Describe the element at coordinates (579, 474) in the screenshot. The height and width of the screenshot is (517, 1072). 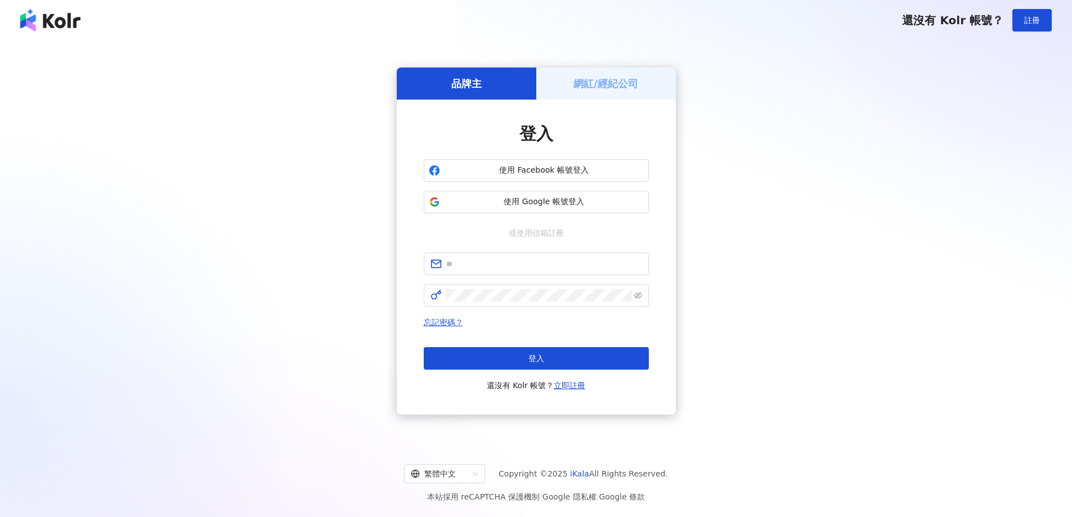
I see `a: iKala` at that location.